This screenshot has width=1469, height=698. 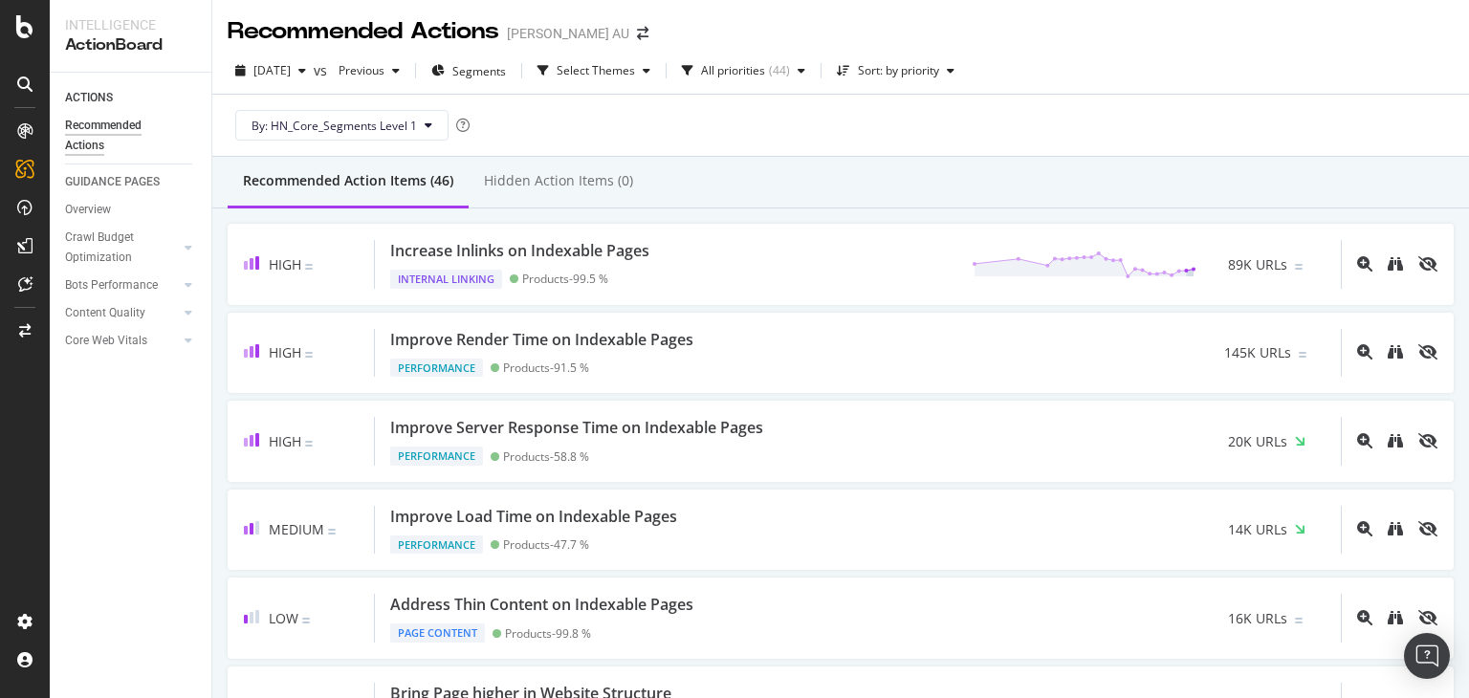 I want to click on button: Segments, so click(x=469, y=71).